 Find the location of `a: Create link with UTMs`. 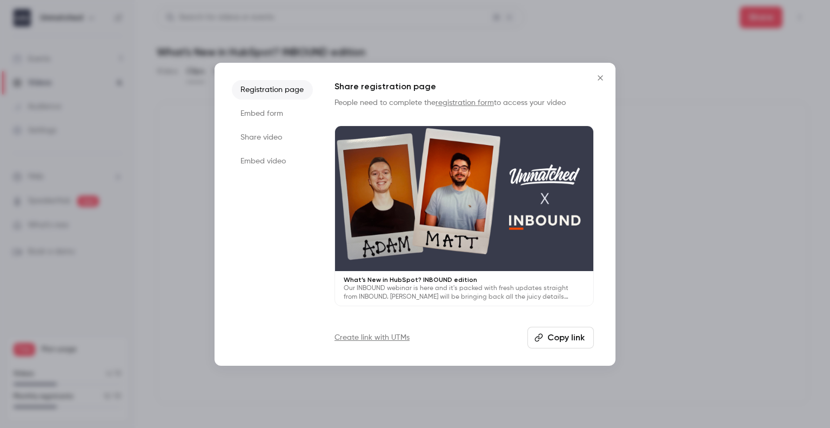

a: Create link with UTMs is located at coordinates (372, 337).